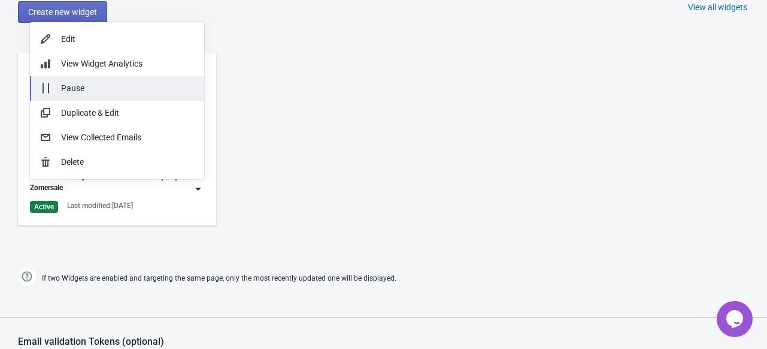 This screenshot has width=767, height=349. Describe the element at coordinates (44, 207) in the screenshot. I see `div: Active` at that location.